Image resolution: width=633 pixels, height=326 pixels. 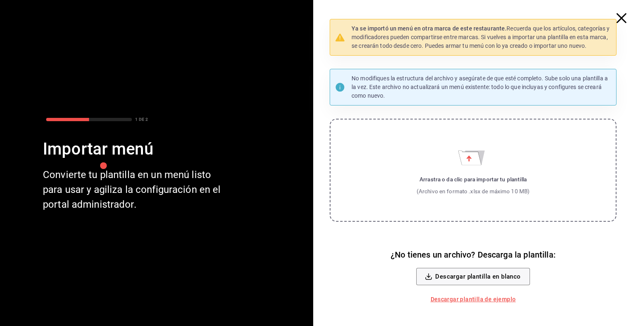 I want to click on div: 1 DE 2, so click(x=141, y=119).